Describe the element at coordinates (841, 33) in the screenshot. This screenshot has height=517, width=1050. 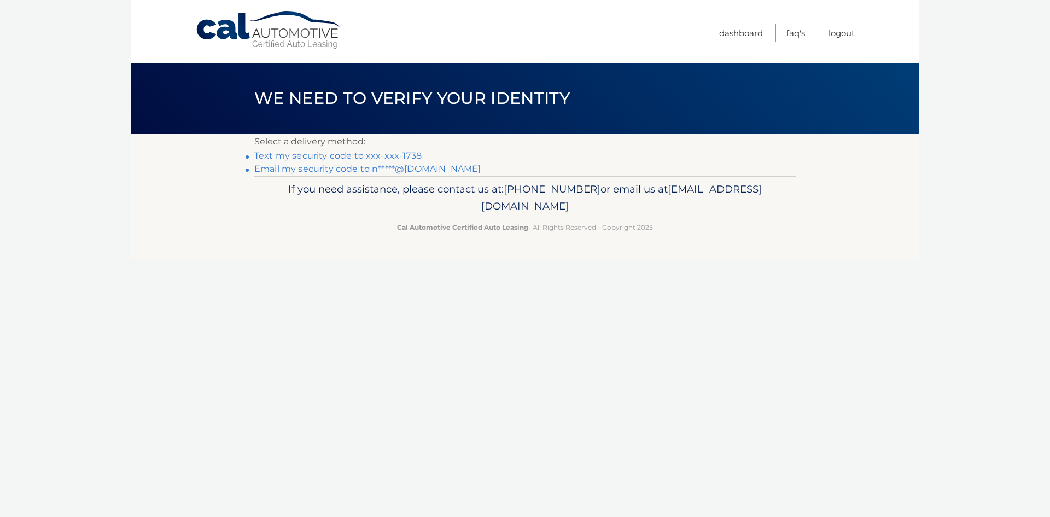
I see `a: Logout` at that location.